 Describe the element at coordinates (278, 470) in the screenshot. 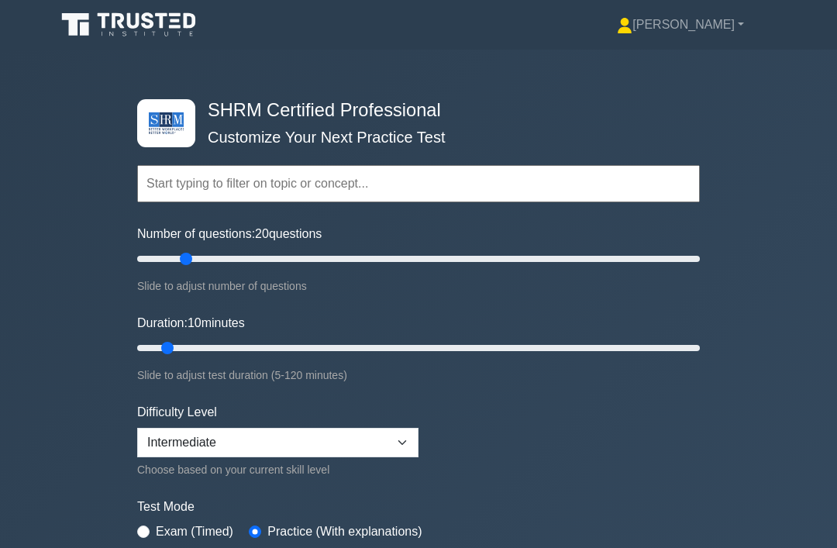

I see `div: Choose based on your current skill level` at that location.